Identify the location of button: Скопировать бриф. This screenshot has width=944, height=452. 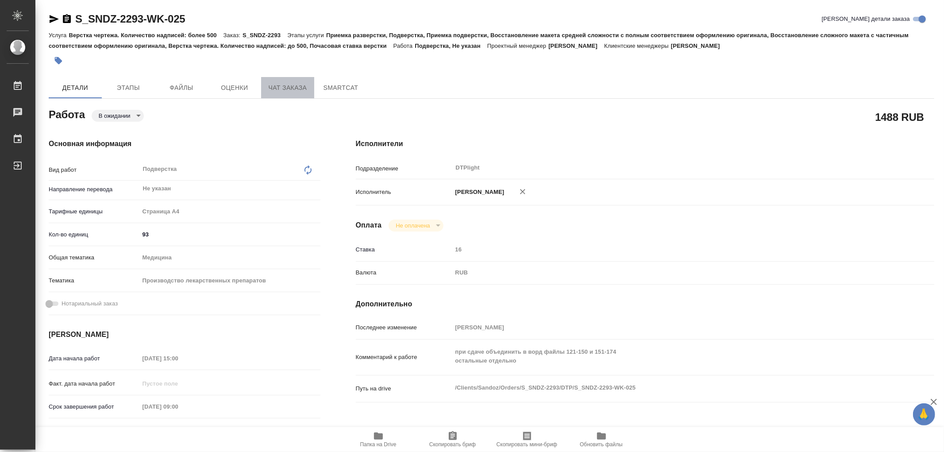
(453, 440).